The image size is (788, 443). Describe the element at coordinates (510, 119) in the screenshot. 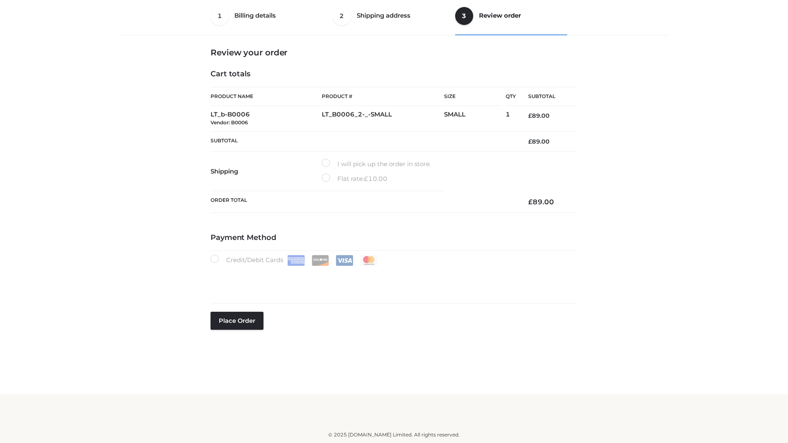

I see `td: 1` at that location.